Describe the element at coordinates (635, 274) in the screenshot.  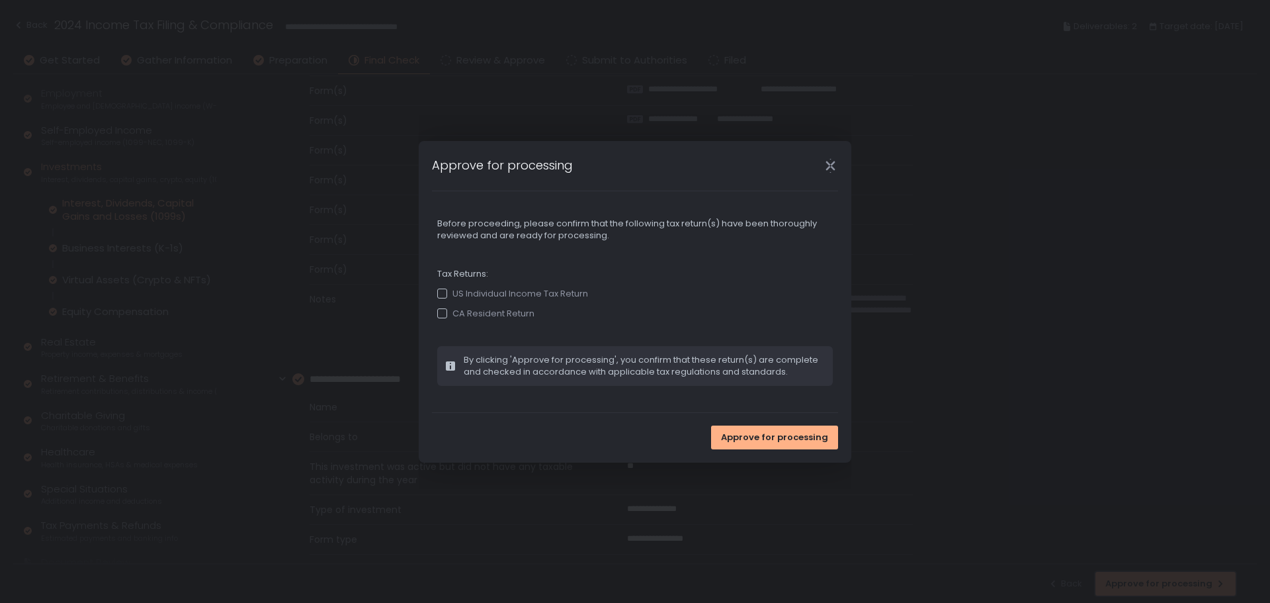
I see `span: Tax Returns:` at that location.